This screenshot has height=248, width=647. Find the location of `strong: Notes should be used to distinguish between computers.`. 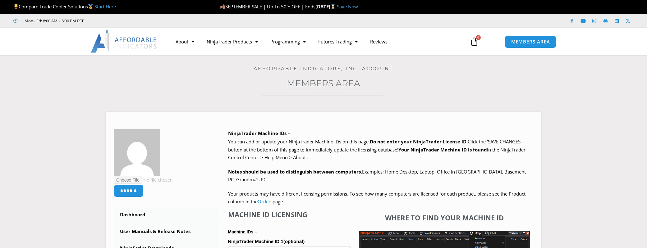

strong: Notes should be used to distinguish between computers. is located at coordinates (295, 172).